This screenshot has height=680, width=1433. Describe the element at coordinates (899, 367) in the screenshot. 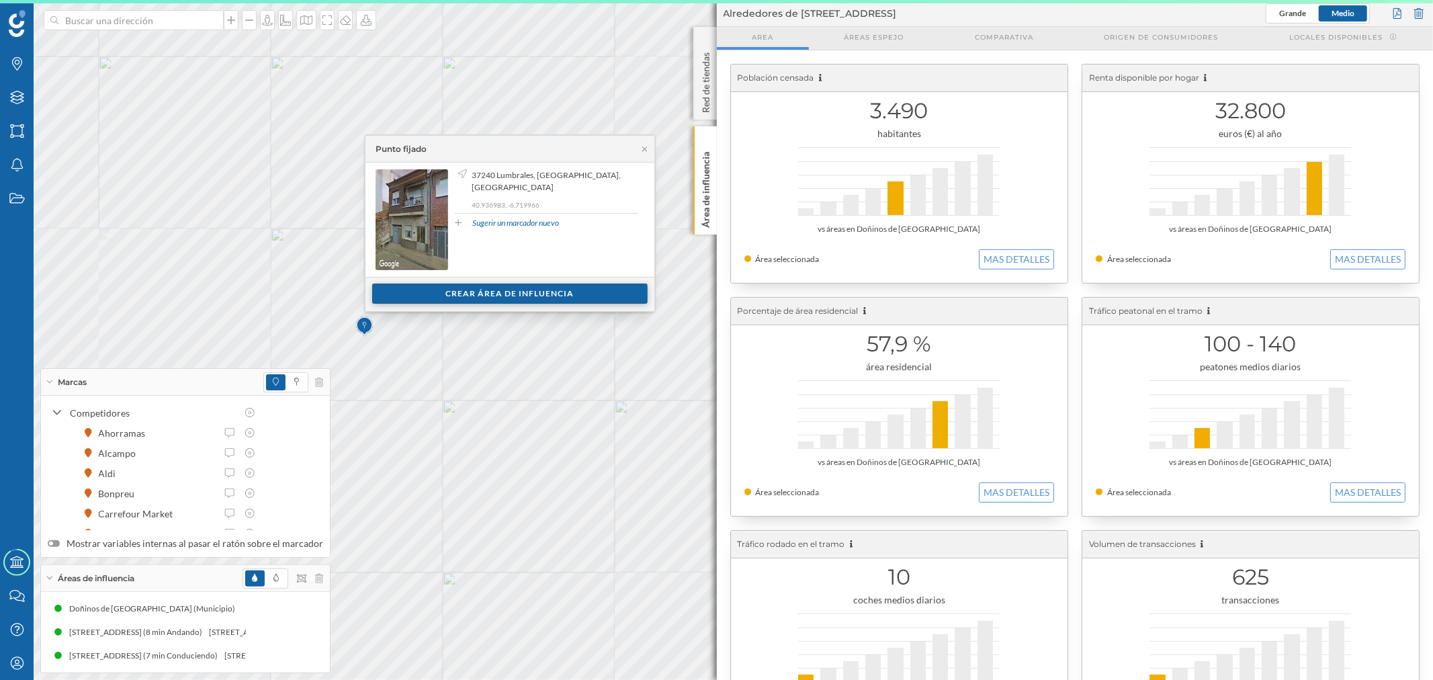

I see `div: área residencial` at that location.